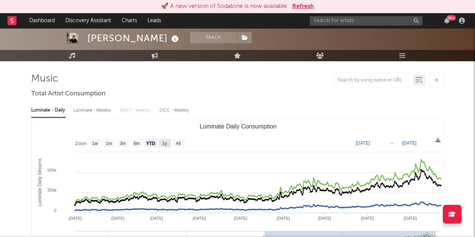 This screenshot has width=475, height=237. Describe the element at coordinates (109, 144) in the screenshot. I see `text: 1m` at that location.